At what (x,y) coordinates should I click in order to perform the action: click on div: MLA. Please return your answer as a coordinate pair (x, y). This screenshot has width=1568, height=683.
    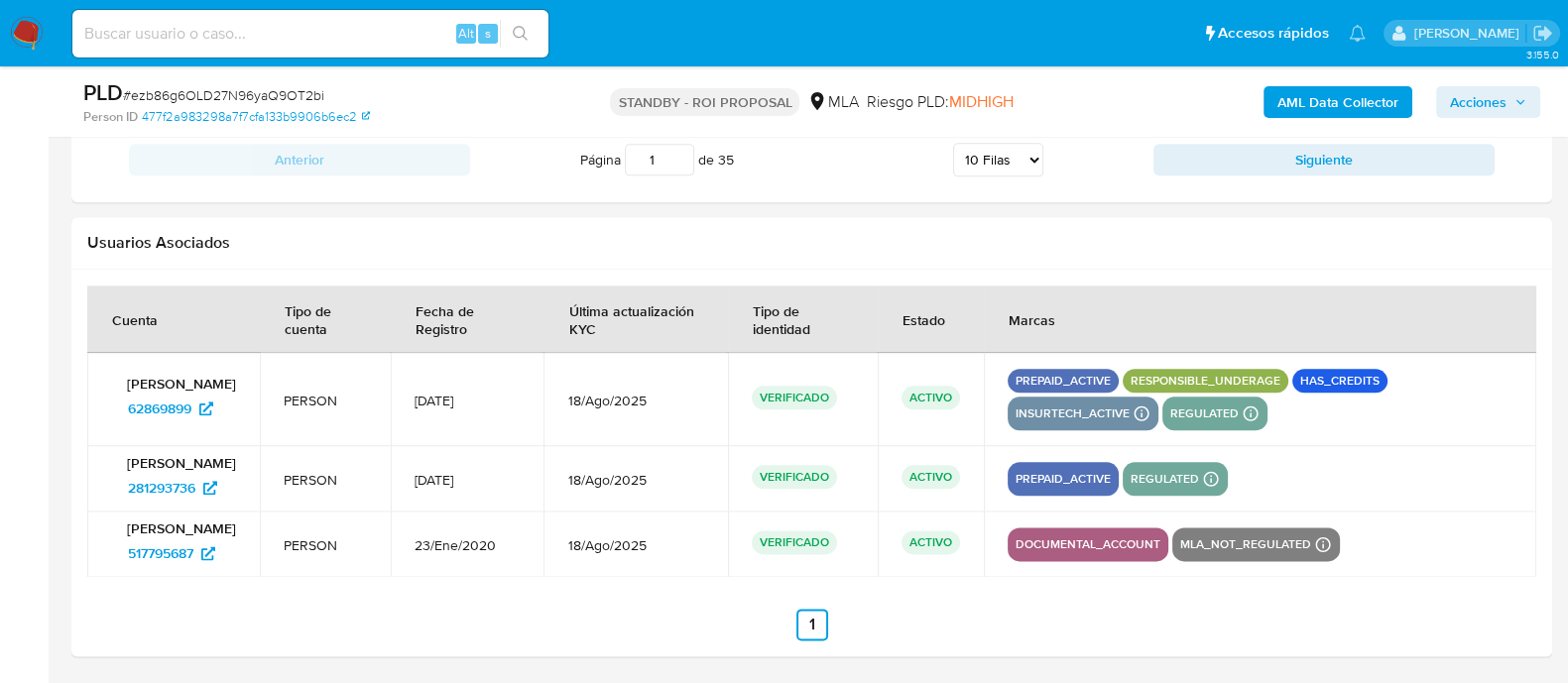
    Looking at the image, I should click on (832, 102).